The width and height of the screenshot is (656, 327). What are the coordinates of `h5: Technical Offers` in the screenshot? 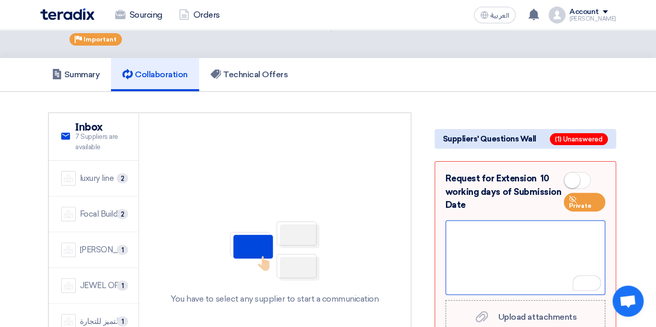 It's located at (249, 75).